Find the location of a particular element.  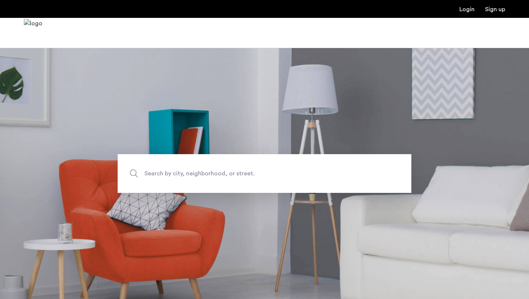

input: Apartment Search is located at coordinates (264, 174).